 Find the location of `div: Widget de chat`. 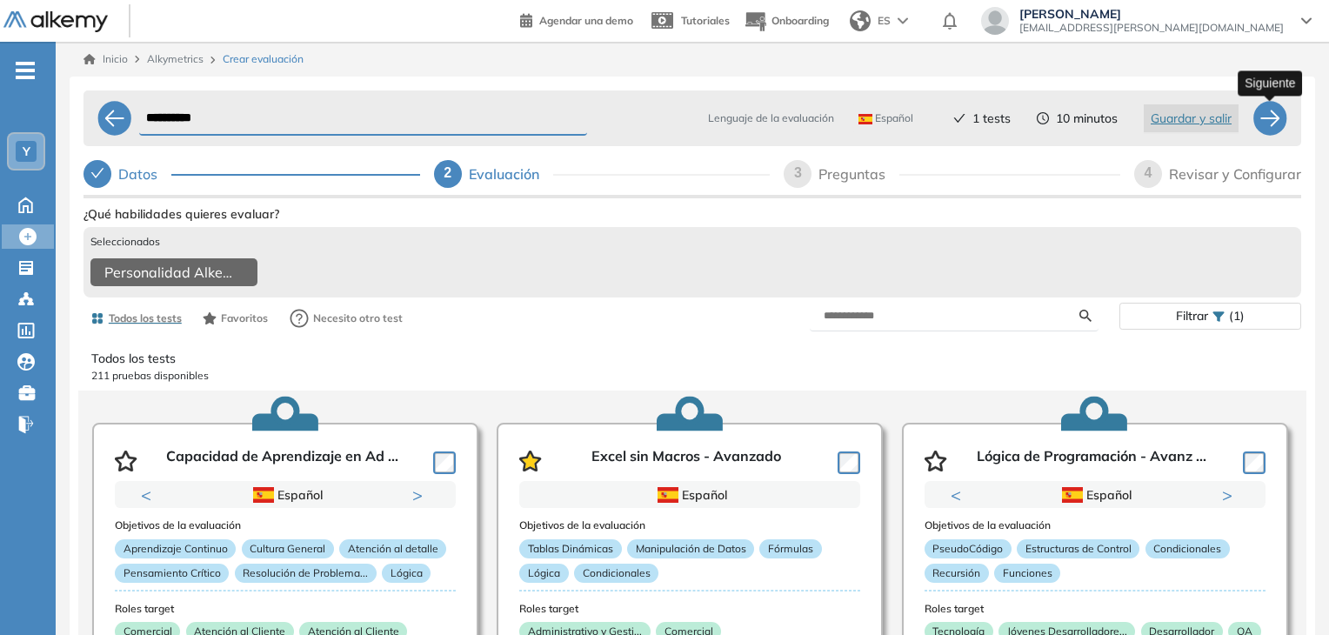

div: Widget de chat is located at coordinates (1285, 593).